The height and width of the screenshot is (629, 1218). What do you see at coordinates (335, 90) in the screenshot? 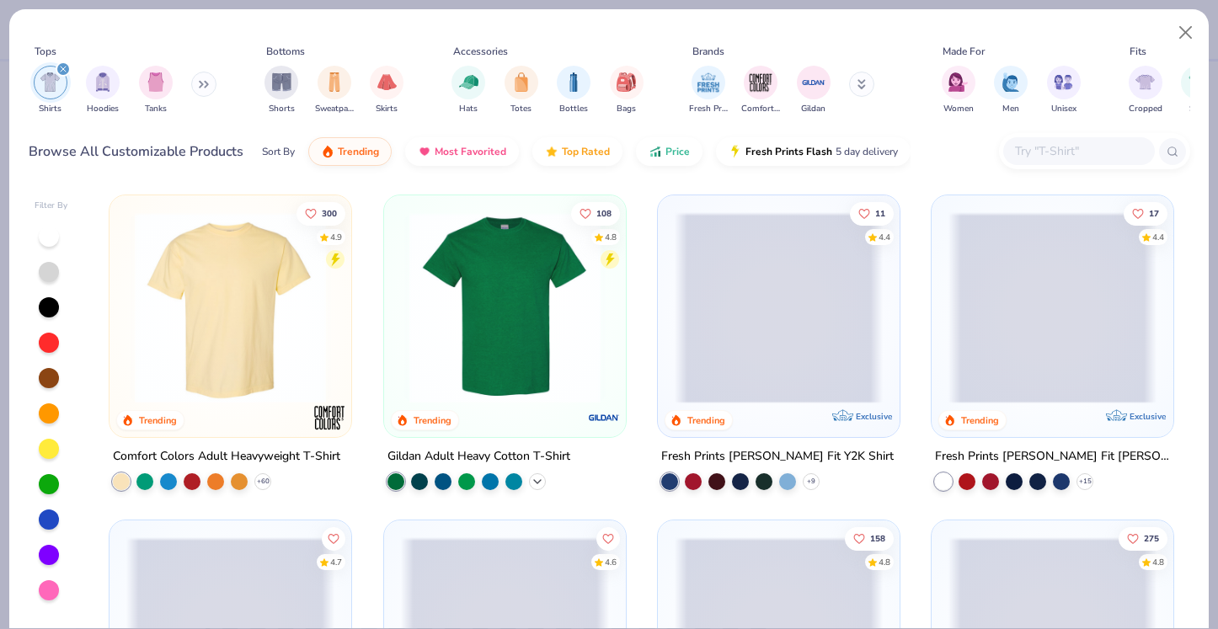
I see `div: filter for Sweatpants` at bounding box center [335, 90].